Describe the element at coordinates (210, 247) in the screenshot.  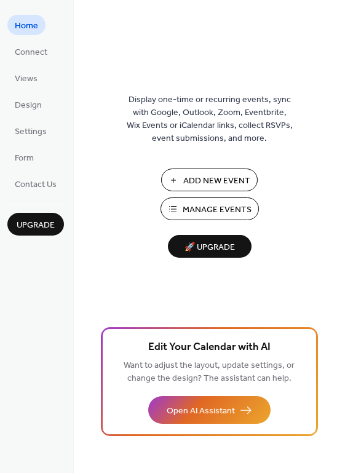
I see `span: 🚀 Upgrade` at that location.